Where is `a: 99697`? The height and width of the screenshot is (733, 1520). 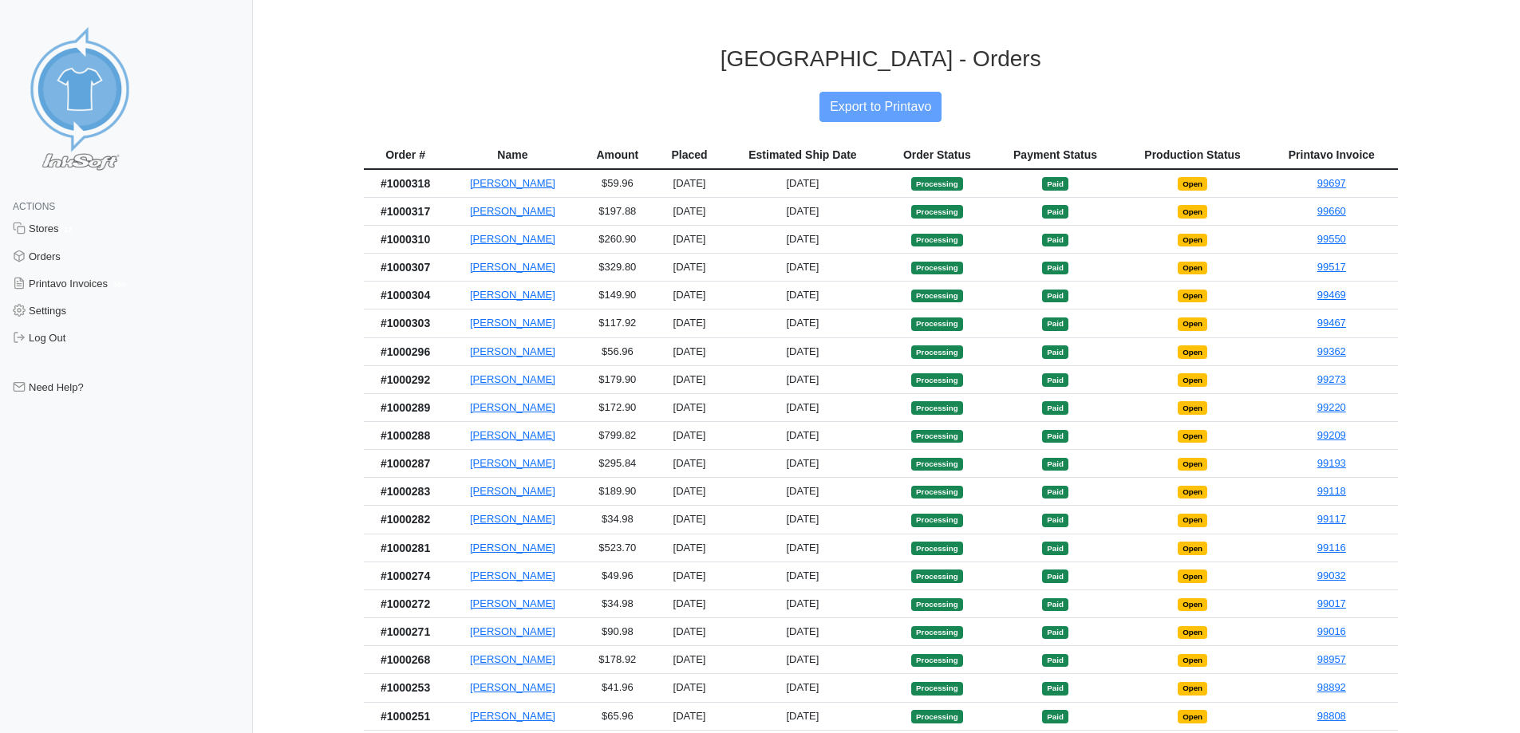
a: 99697 is located at coordinates (1331, 183).